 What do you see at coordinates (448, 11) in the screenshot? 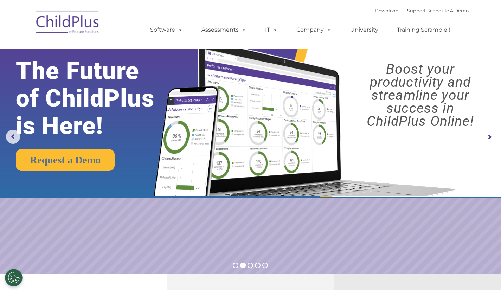
I see `a: Schedule A Demo` at bounding box center [448, 11].